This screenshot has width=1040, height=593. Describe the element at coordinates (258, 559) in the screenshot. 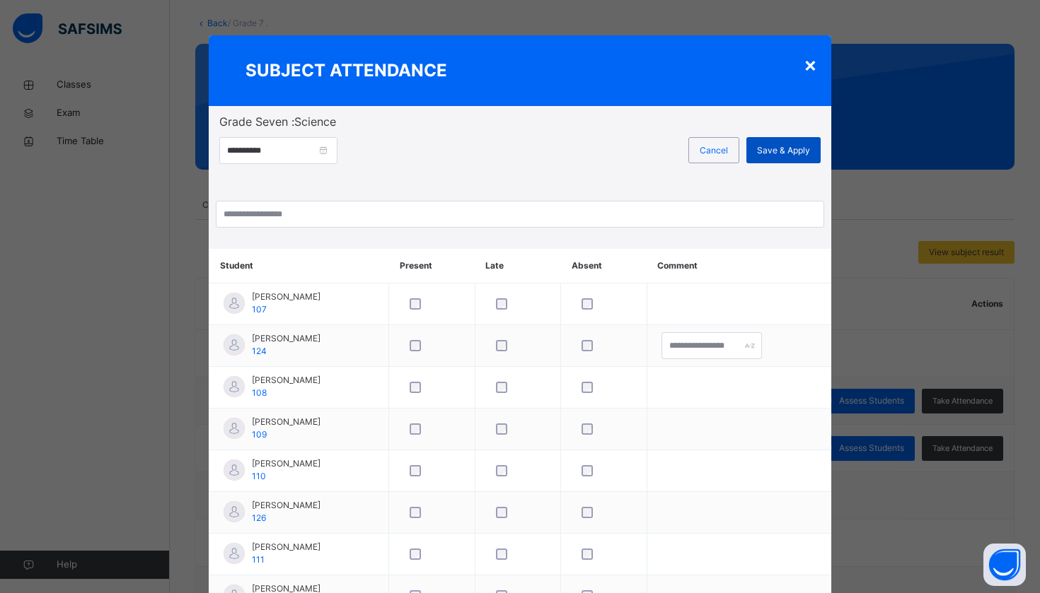

I see `span: 111` at that location.